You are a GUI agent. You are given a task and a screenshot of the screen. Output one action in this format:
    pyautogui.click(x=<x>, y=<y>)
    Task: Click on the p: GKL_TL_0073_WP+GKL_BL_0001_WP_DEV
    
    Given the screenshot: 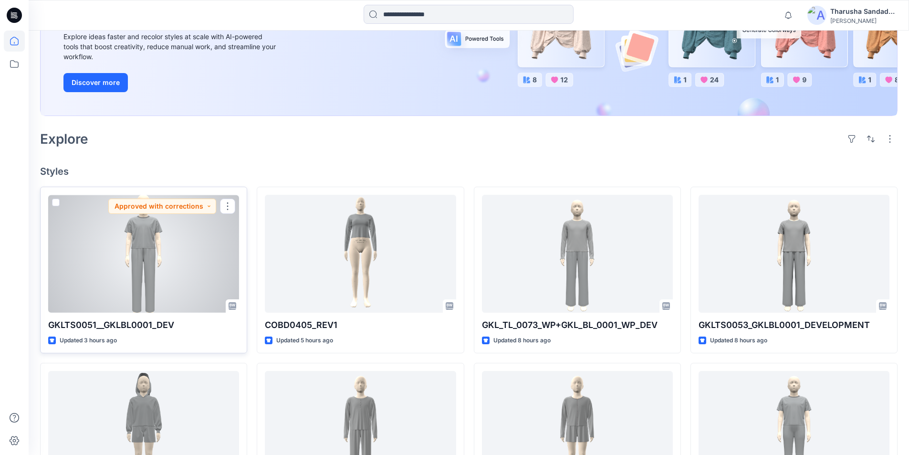 What is the action you would take?
    pyautogui.click(x=578, y=325)
    